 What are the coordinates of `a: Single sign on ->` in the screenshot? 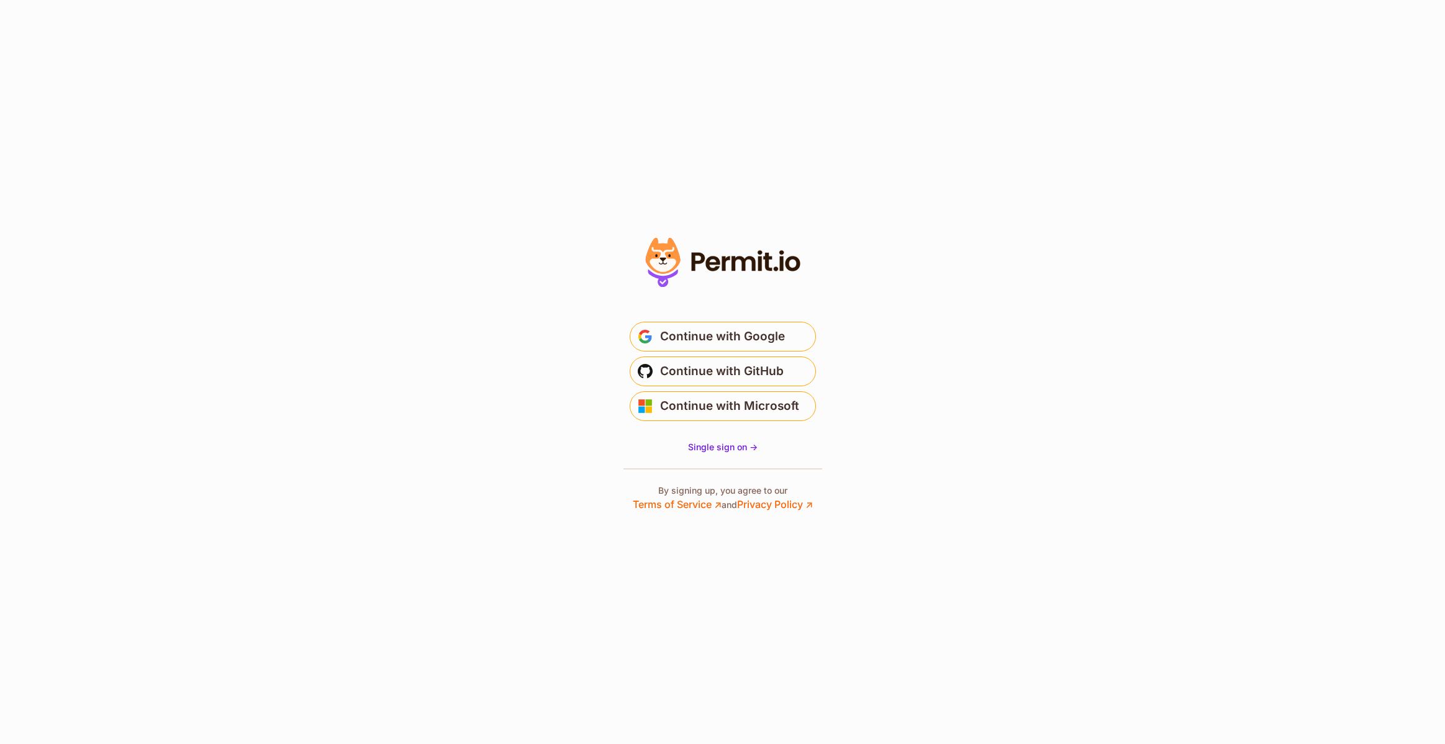 It's located at (723, 447).